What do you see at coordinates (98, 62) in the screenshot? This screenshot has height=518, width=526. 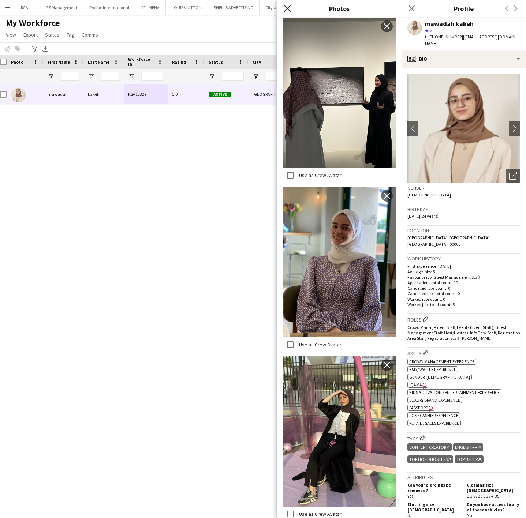 I see `span: Last Name` at bounding box center [98, 62].